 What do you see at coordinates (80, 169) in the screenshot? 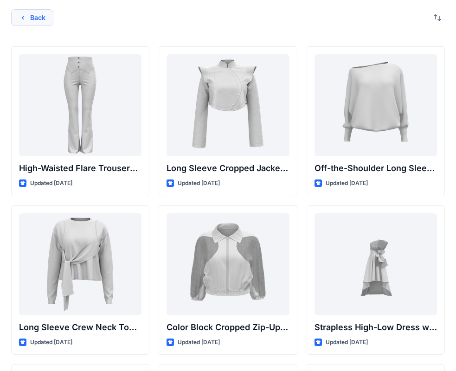
I see `p: High-Waisted Flare Trousers with Button Detail` at bounding box center [80, 169].